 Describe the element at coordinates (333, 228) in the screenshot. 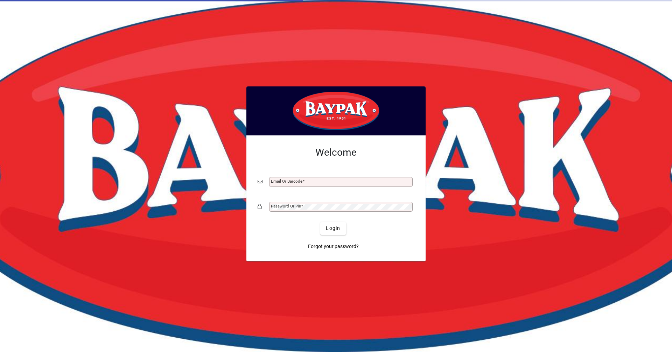

I see `button: Login` at that location.